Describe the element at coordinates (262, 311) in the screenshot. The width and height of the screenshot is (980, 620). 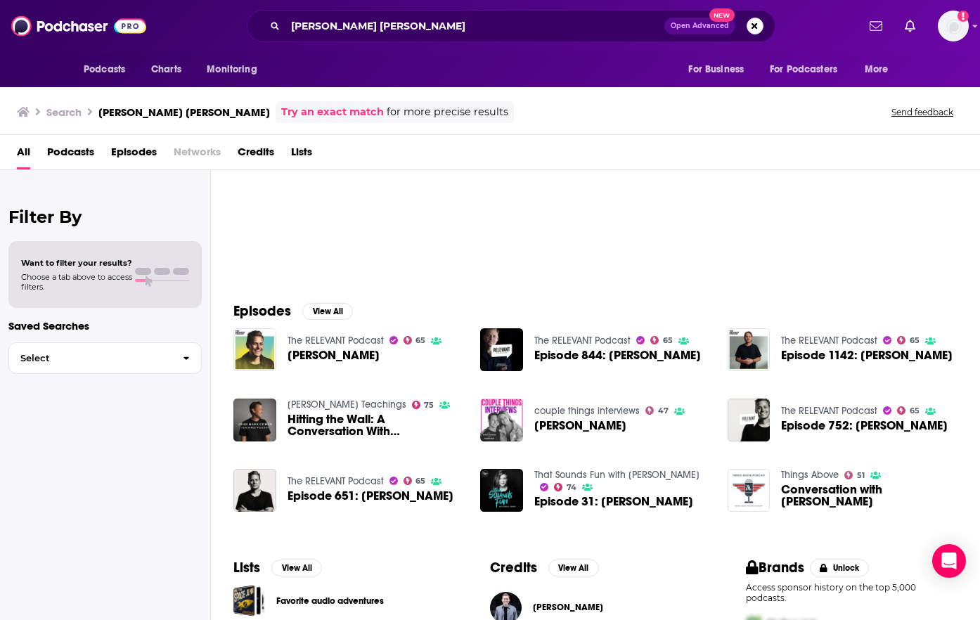
I see `h2: Episodes` at that location.